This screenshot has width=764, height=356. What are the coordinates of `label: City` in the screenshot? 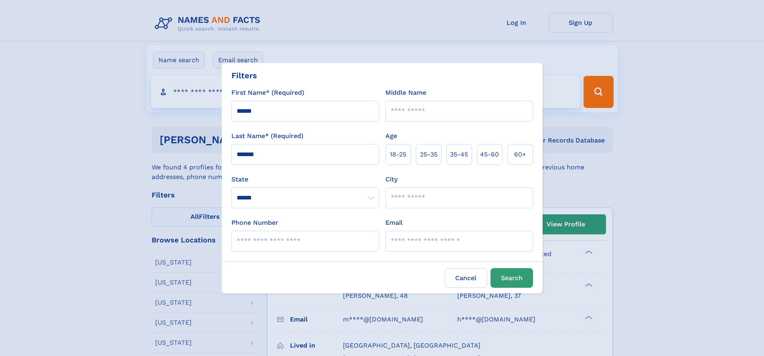 It's located at (391, 179).